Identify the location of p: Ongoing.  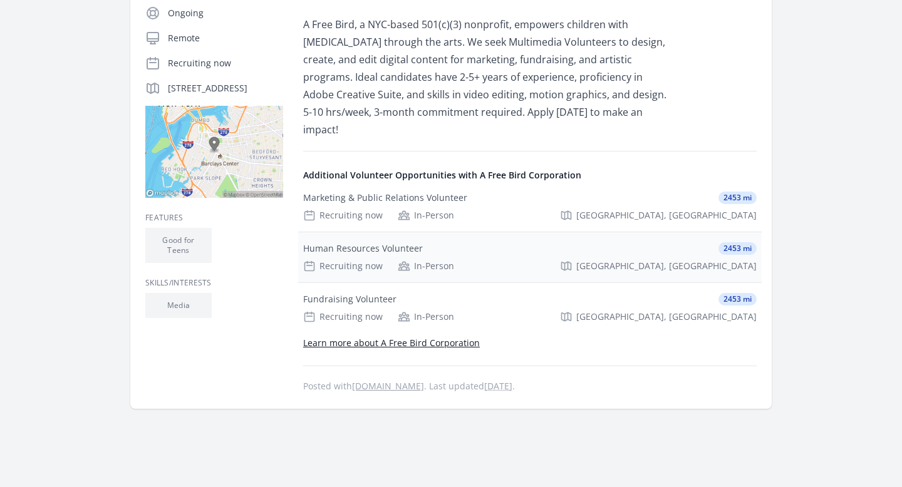
(225, 13).